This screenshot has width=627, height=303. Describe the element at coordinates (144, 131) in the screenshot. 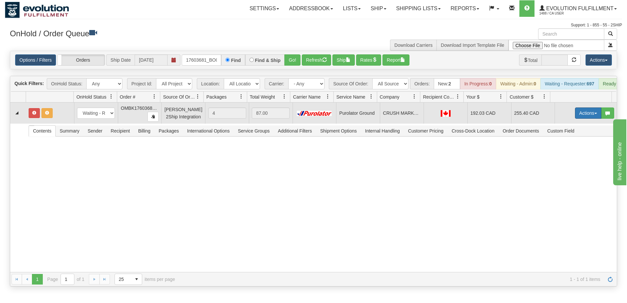

I see `span: Billing` at that location.